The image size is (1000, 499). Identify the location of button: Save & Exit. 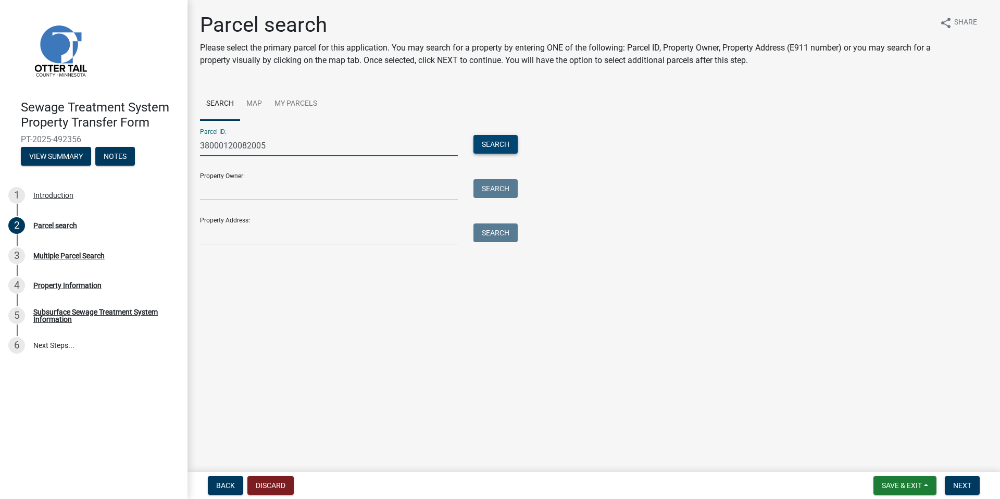
(905, 486).